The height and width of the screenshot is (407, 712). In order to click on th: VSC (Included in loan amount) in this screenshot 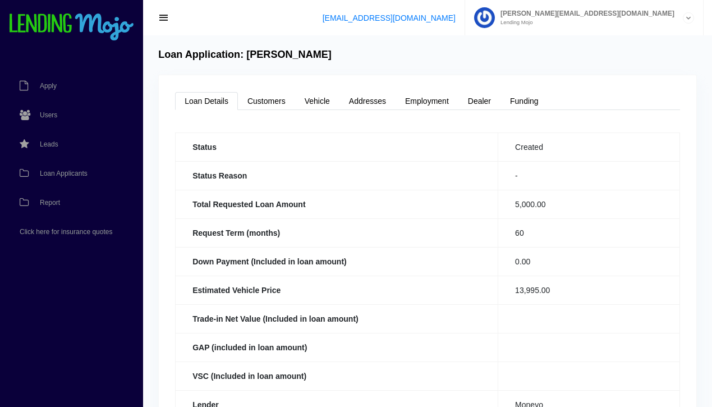, I will do `click(336, 375)`.